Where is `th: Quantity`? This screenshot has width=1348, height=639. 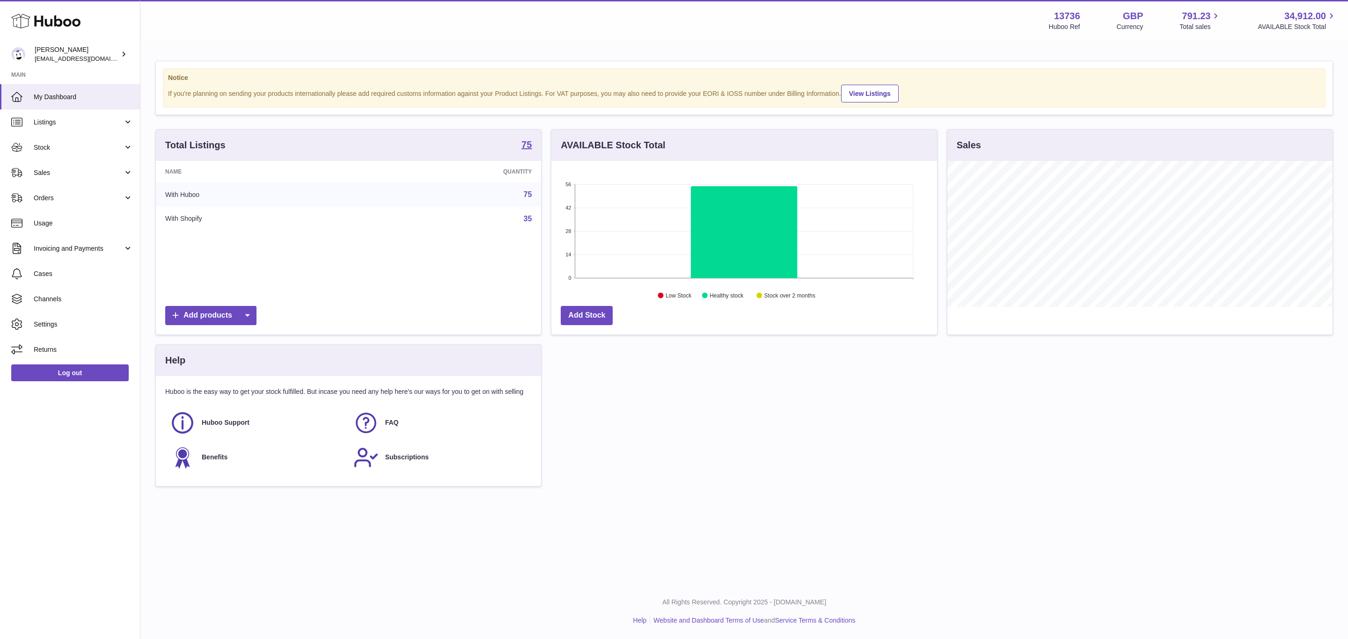
th: Quantity is located at coordinates (452, 172).